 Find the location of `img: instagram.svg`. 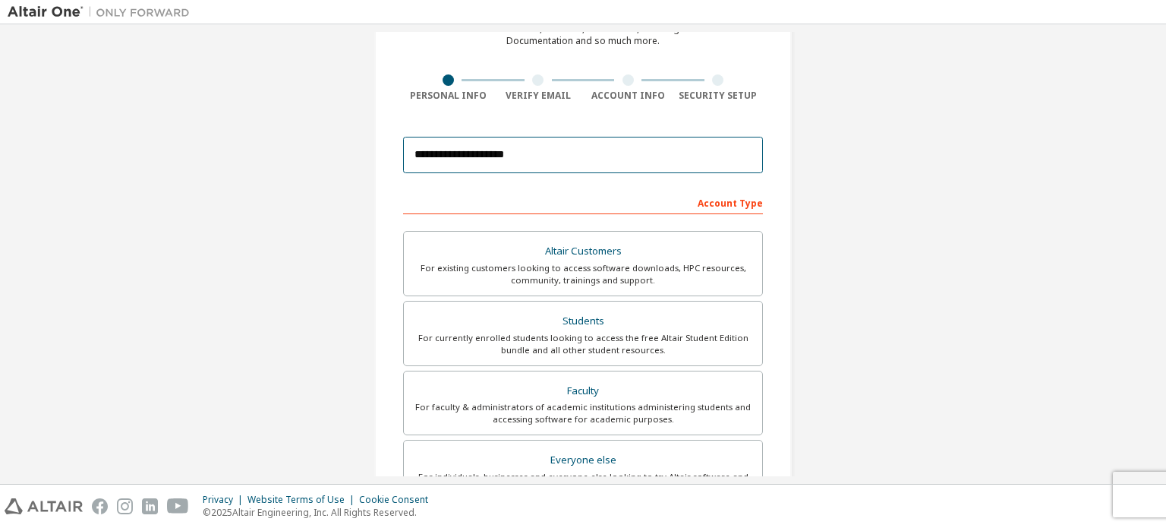

img: instagram.svg is located at coordinates (125, 506).